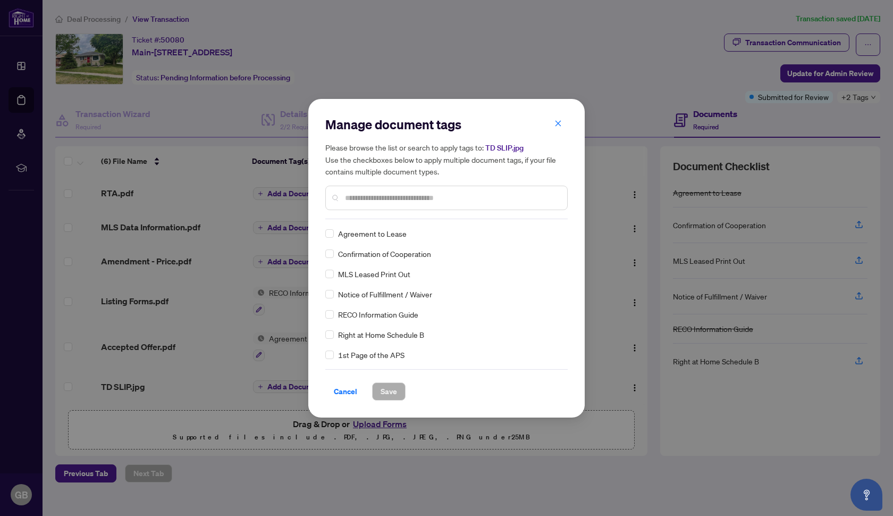 This screenshot has height=516, width=893. Describe the element at coordinates (345, 391) in the screenshot. I see `span: Cancel` at that location.